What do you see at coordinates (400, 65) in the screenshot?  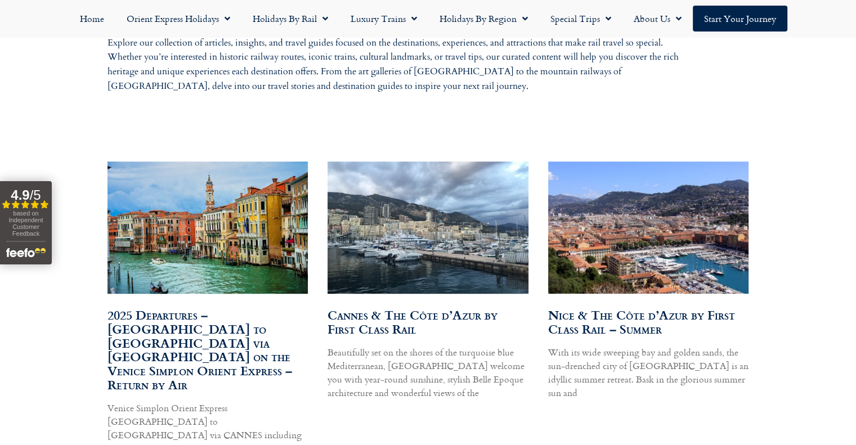 I see `p: Explore our collection of articles, insights, and travel guides focused on the destinations, expe...` at bounding box center [400, 65].